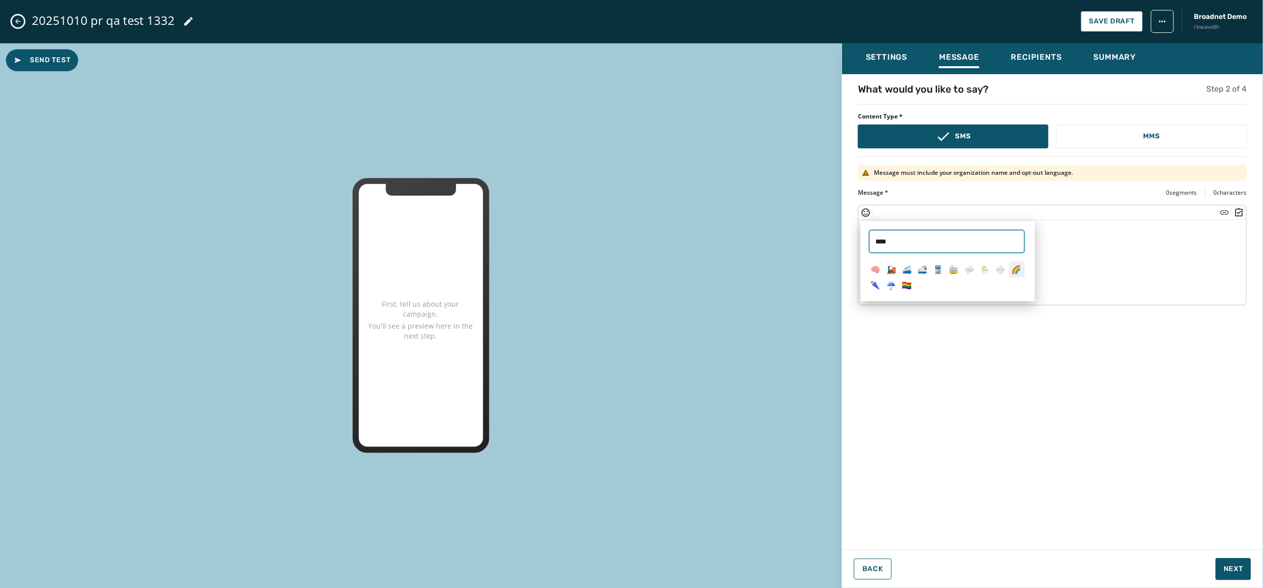 This screenshot has height=588, width=1263. What do you see at coordinates (866, 213) in the screenshot?
I see `button: Insert Emoji` at bounding box center [866, 213].